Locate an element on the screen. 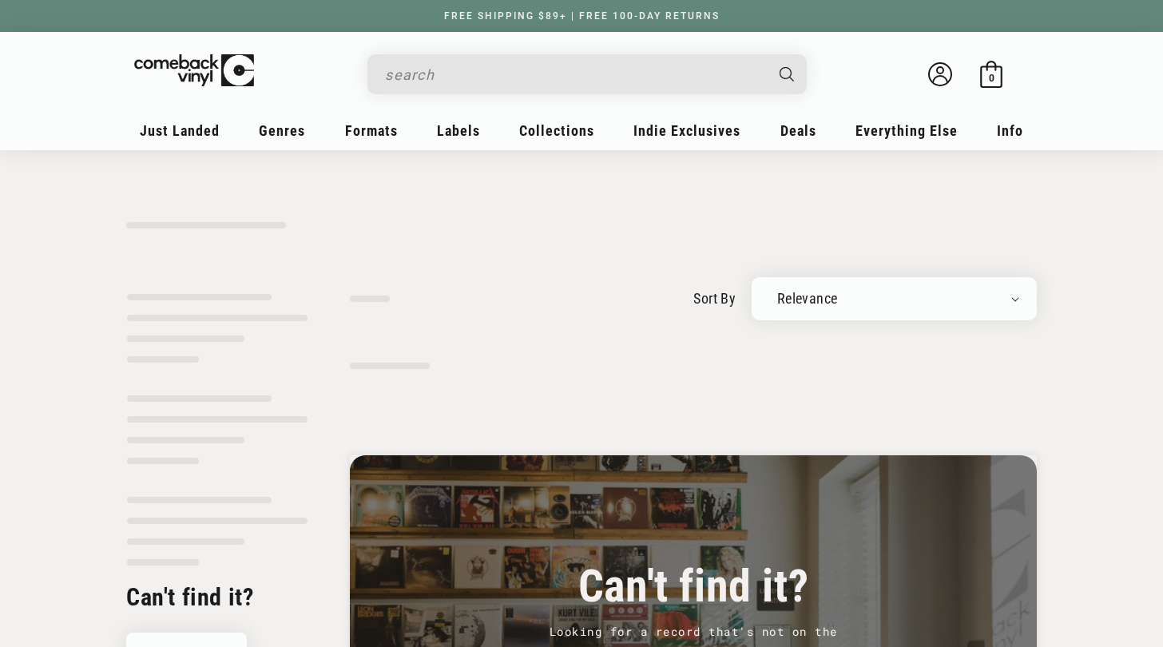 This screenshot has height=647, width=1163. span: Collections is located at coordinates (557, 130).